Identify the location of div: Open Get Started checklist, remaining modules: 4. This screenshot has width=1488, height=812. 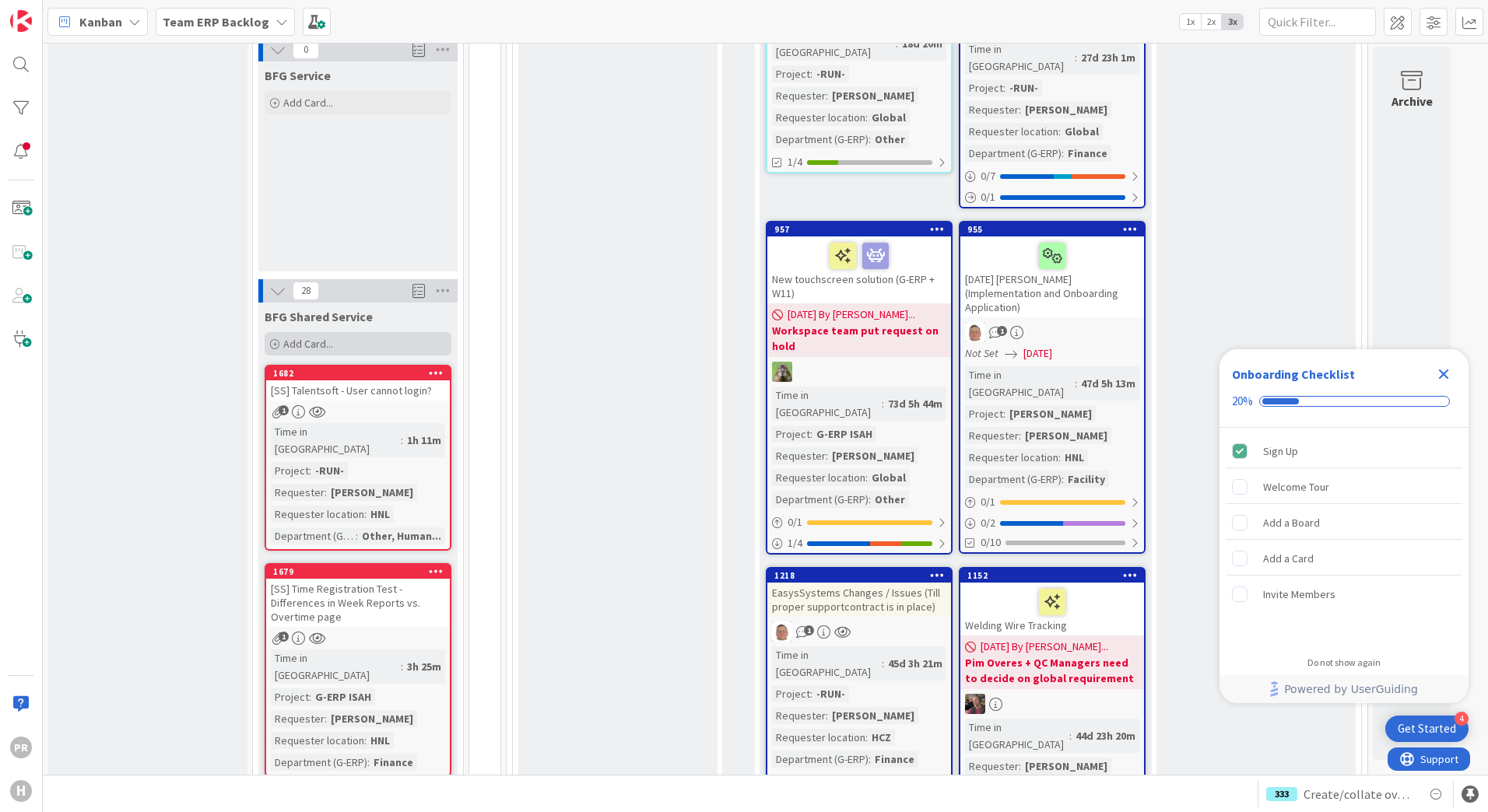
(1427, 729).